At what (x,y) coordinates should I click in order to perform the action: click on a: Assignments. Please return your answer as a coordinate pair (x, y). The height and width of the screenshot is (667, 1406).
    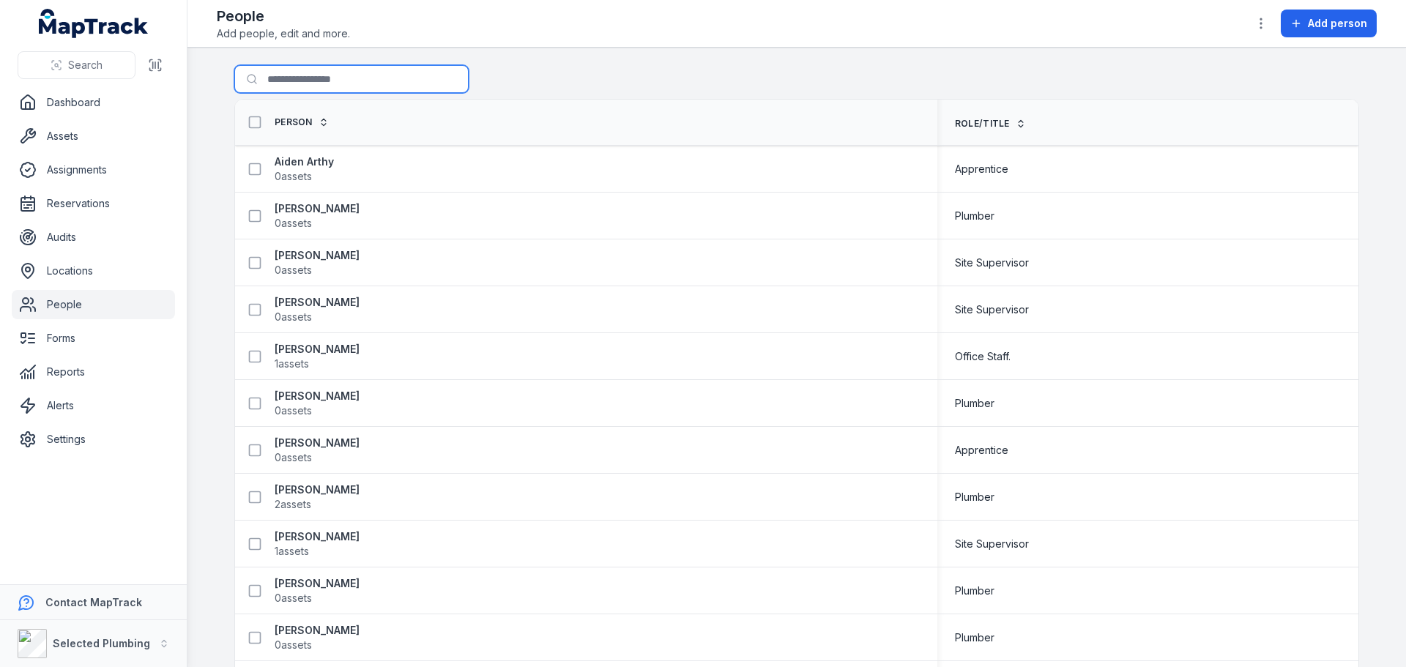
    Looking at the image, I should click on (93, 170).